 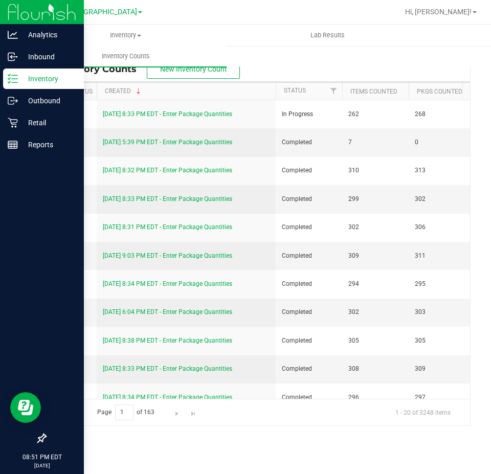 What do you see at coordinates (328, 35) in the screenshot?
I see `a: Lab Results` at bounding box center [328, 35].